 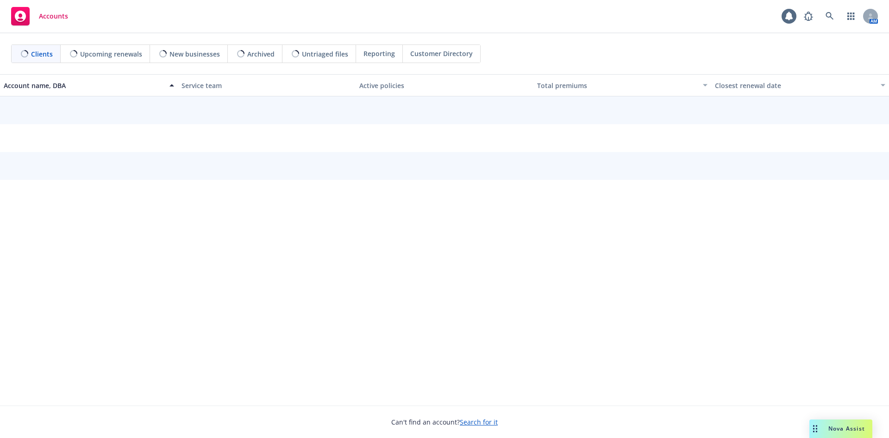 I want to click on a: Accounts, so click(x=39, y=16).